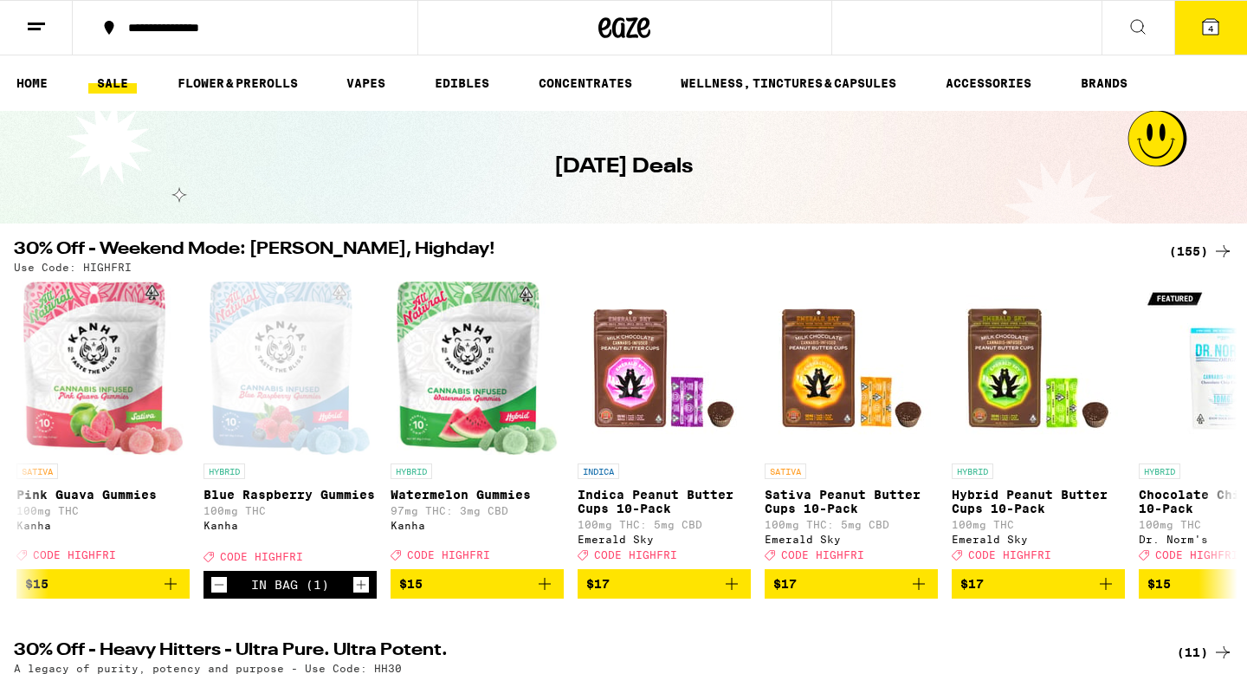 The width and height of the screenshot is (1247, 674). I want to click on p: INDICA, so click(598, 471).